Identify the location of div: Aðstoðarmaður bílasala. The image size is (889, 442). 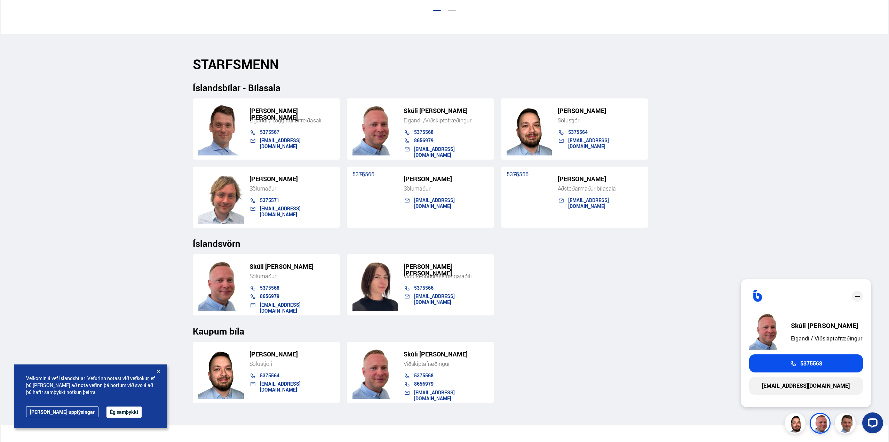
(600, 189).